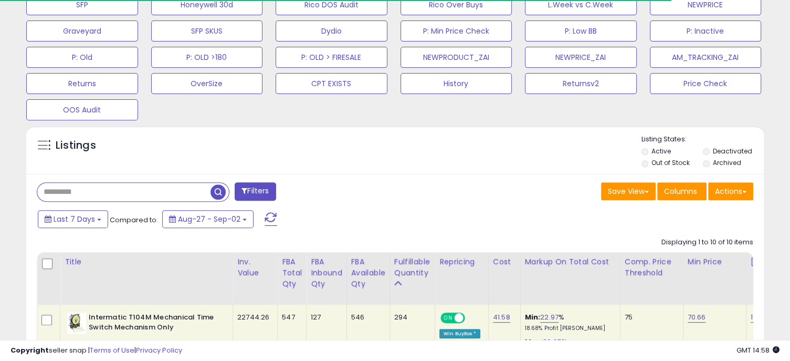 The image size is (790, 361). I want to click on button: Returnsv2, so click(580, 83).